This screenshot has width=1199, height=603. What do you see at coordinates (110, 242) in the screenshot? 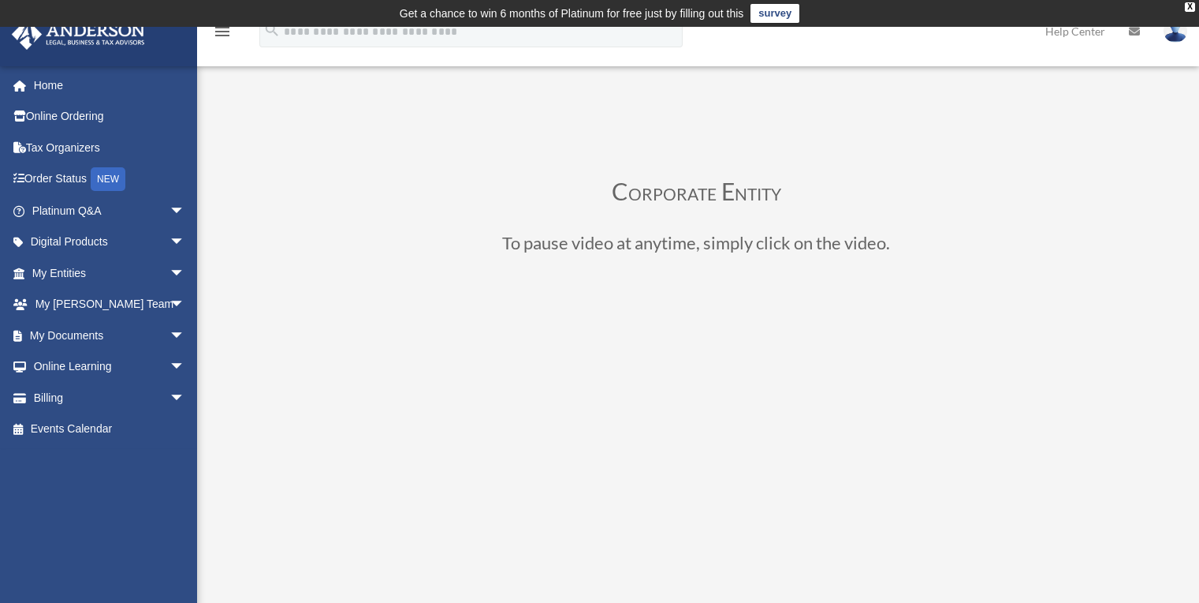
I see `a: Digital Productsarrow_drop_down` at bounding box center [110, 242].